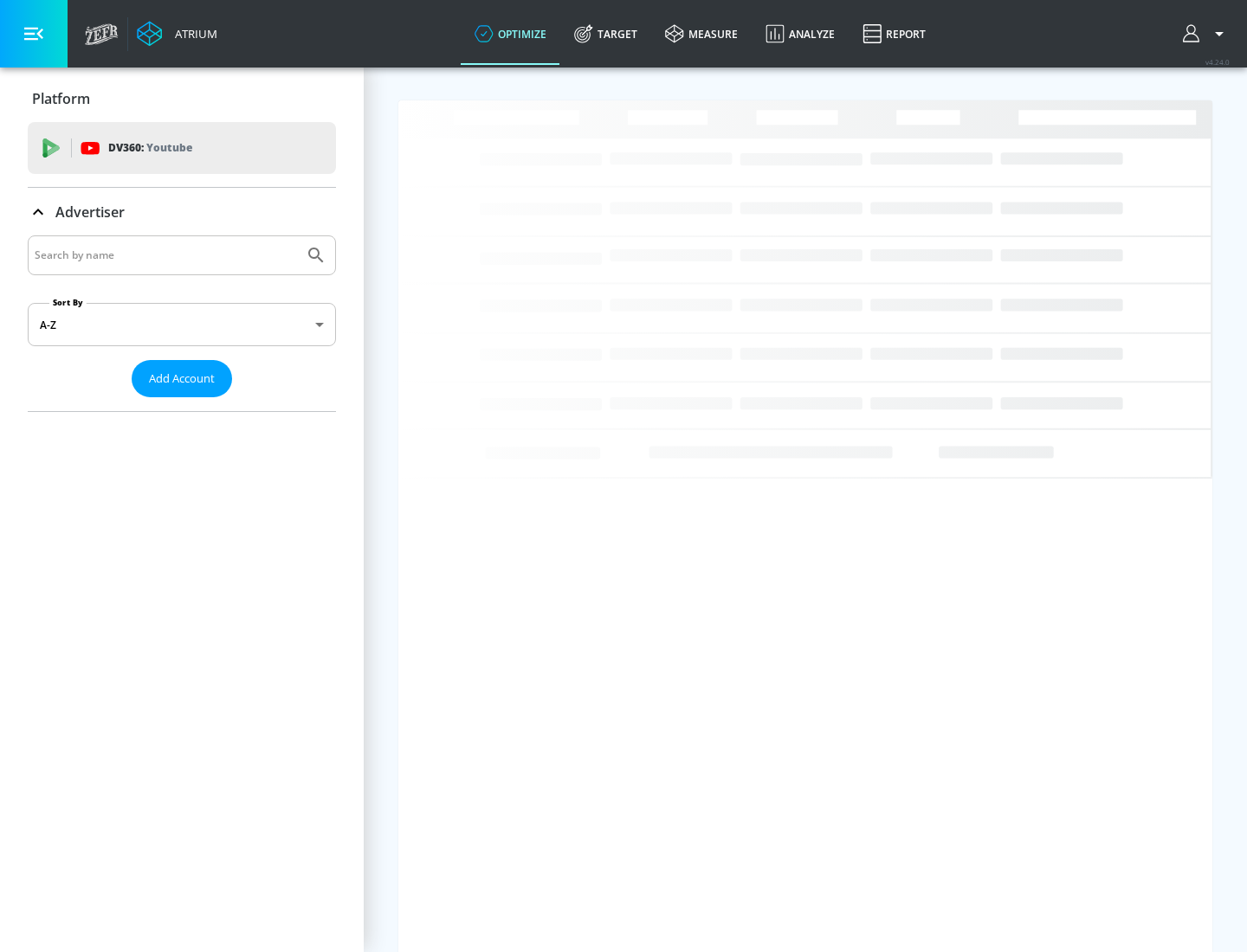 The width and height of the screenshot is (1247, 952). I want to click on p: Advertiser, so click(90, 213).